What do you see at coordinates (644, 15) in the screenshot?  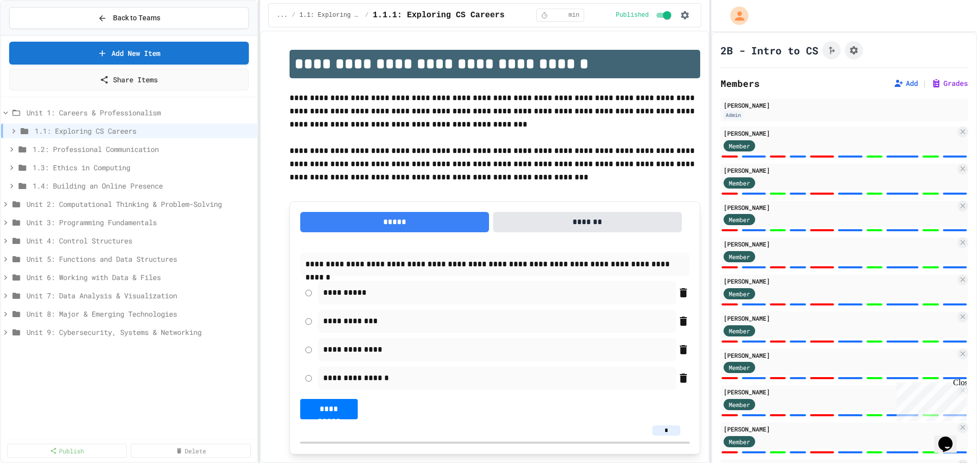 I see `div: Content is published and visible to students` at bounding box center [644, 15].